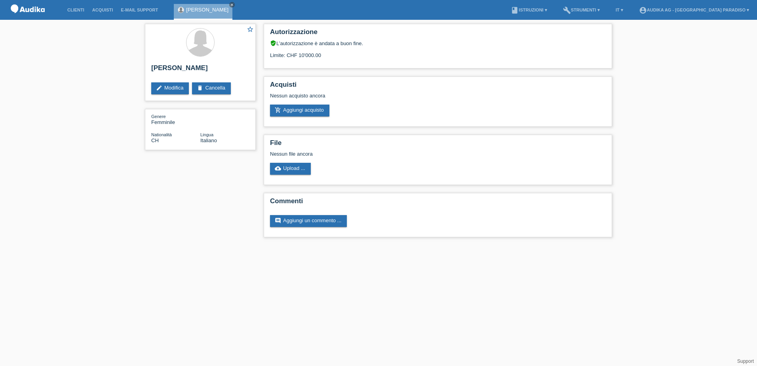 This screenshot has width=757, height=366. What do you see at coordinates (250, 30) in the screenshot?
I see `a: star_border` at bounding box center [250, 30].